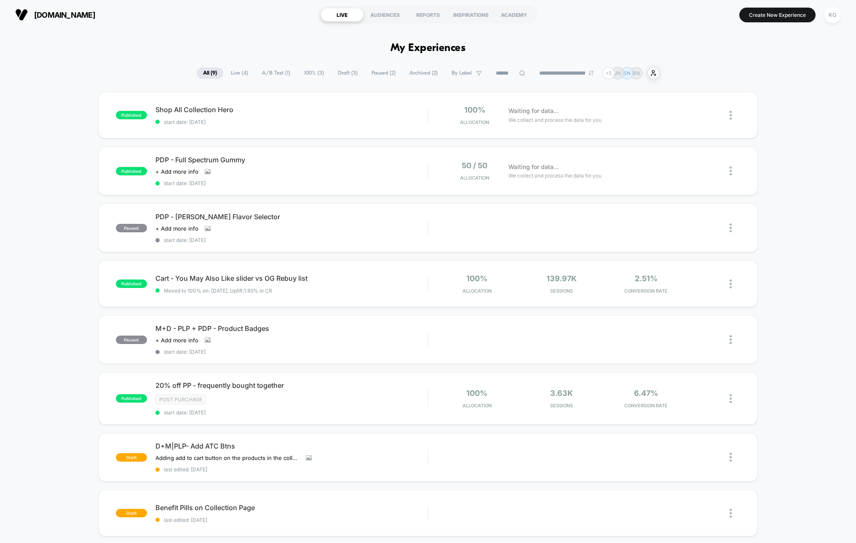  Describe the element at coordinates (314, 73) in the screenshot. I see `span: 100% ( 3 )` at that location.